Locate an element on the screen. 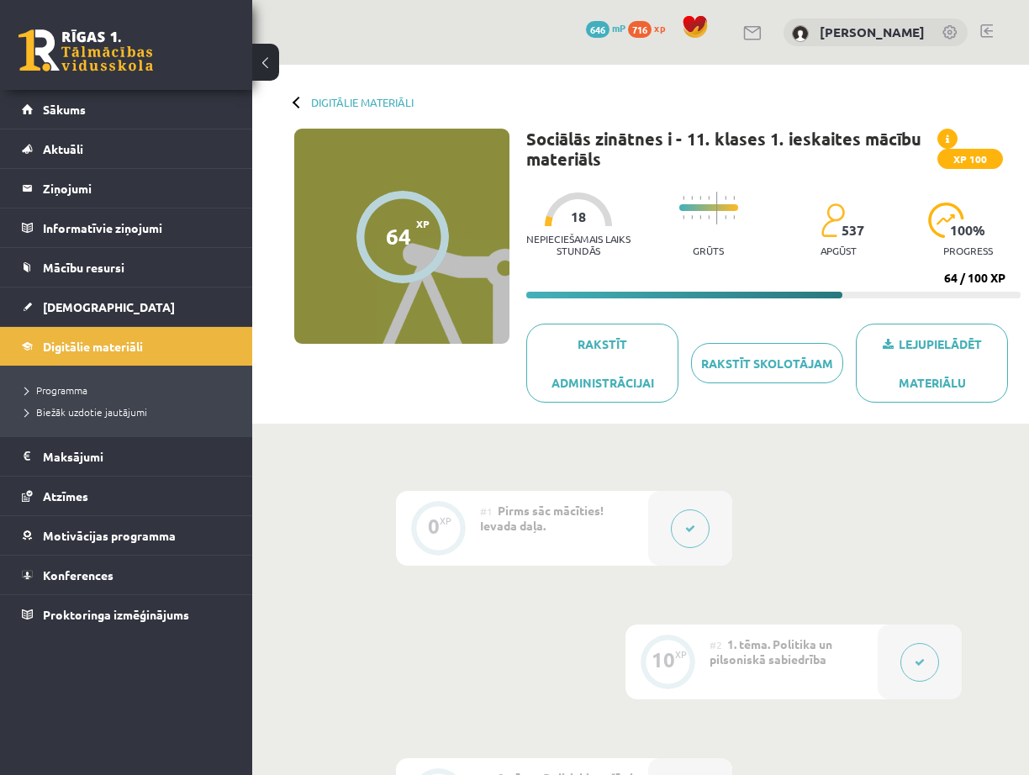  span: Programma is located at coordinates (56, 390).